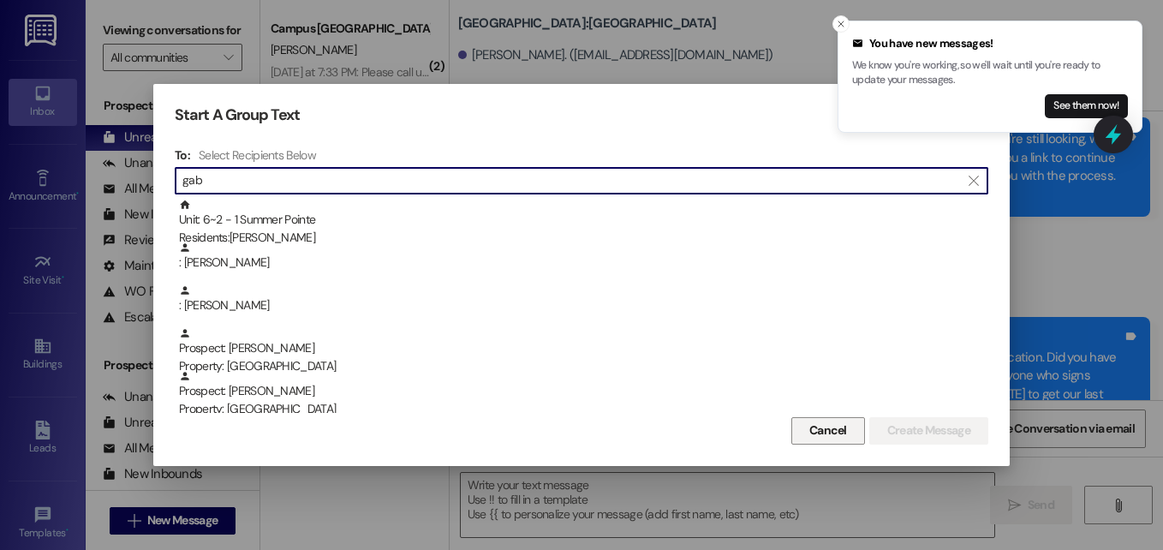  I want to click on button: Create Message, so click(928, 431).